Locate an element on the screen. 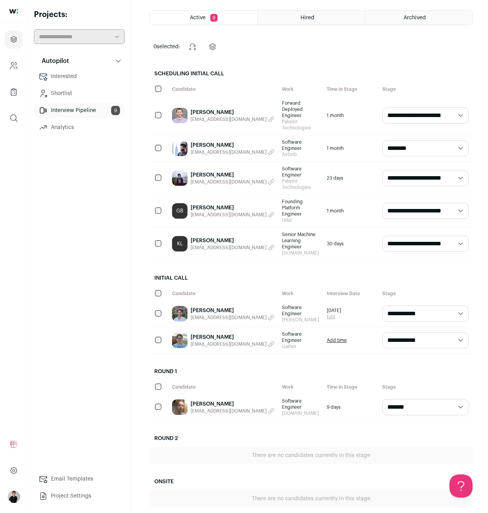  h2: Projects: is located at coordinates (79, 15).